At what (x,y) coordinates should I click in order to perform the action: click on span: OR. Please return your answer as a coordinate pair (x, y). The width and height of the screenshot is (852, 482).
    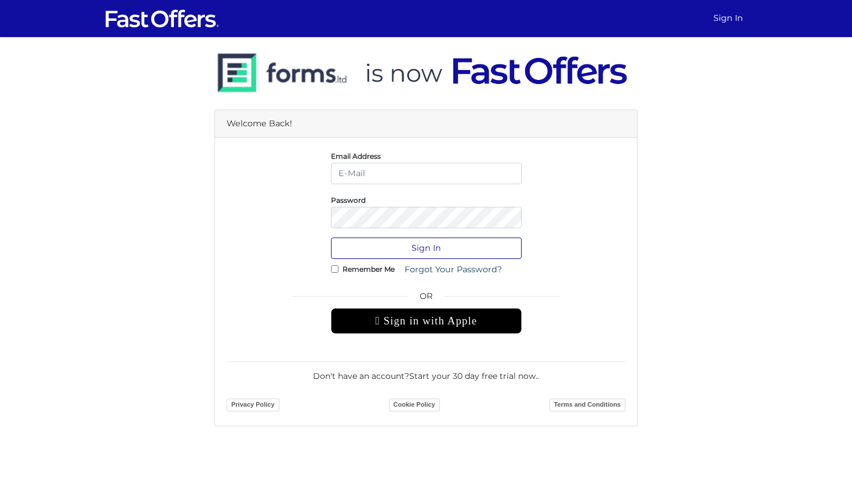
    Looking at the image, I should click on (426, 299).